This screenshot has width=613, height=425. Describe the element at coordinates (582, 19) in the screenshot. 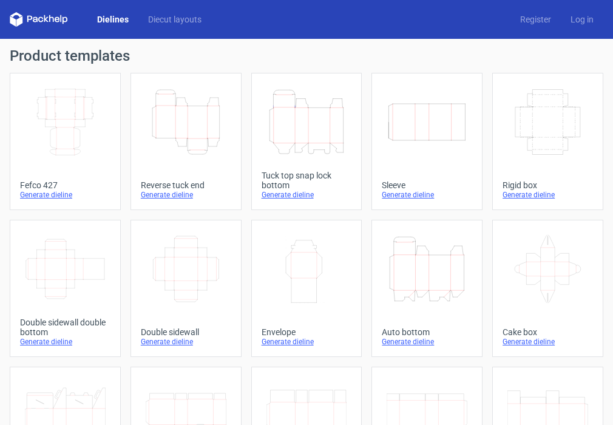

I see `a: Log in` at that location.